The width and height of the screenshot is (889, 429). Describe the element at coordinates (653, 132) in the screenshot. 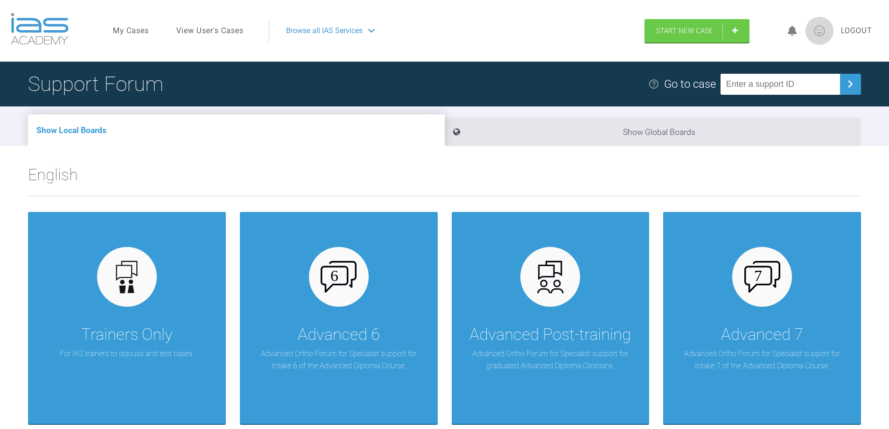

I see `li: Show Global Boards` at that location.